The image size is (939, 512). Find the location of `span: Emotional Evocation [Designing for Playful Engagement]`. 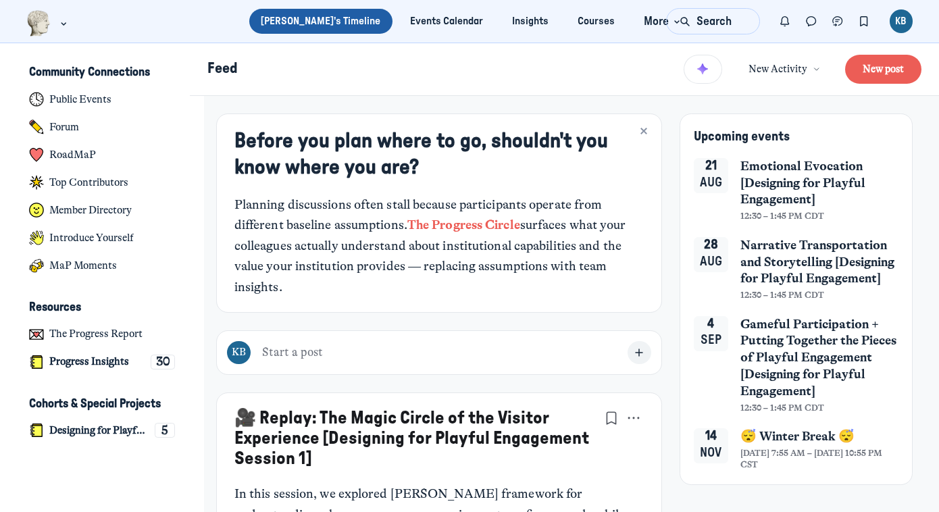

span: Emotional Evocation [Designing for Playful Engagement] is located at coordinates (819, 183).